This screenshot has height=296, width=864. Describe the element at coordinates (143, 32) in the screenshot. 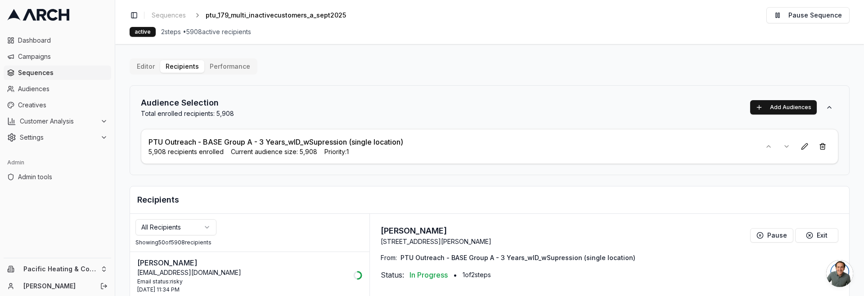

I see `div: active` at that location.